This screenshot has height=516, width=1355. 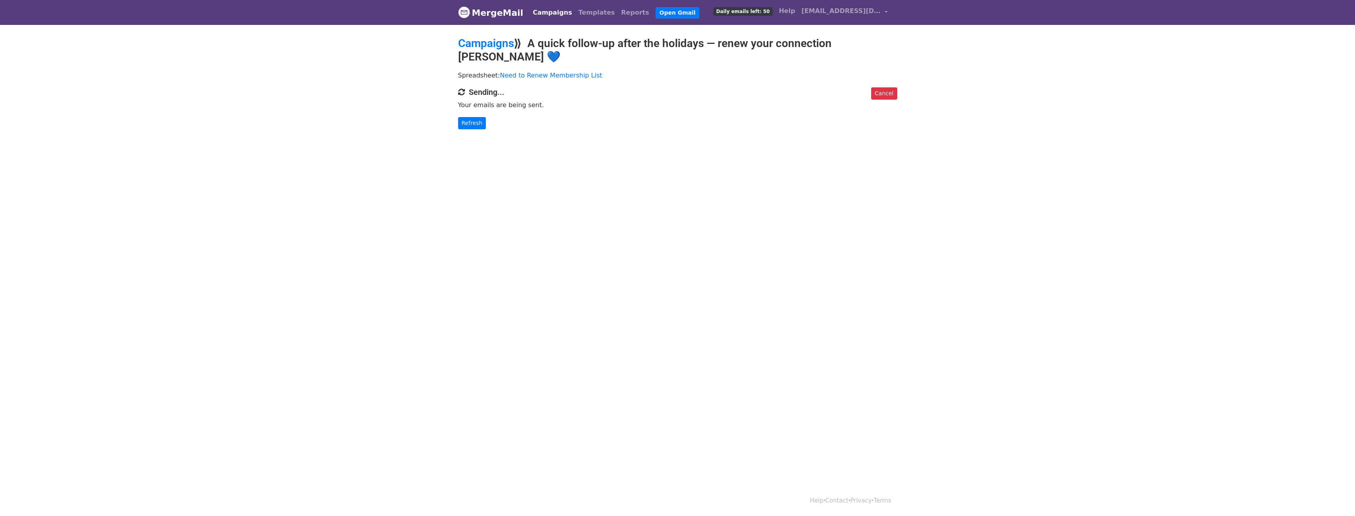 I want to click on a: Daily emails left: 50, so click(x=743, y=11).